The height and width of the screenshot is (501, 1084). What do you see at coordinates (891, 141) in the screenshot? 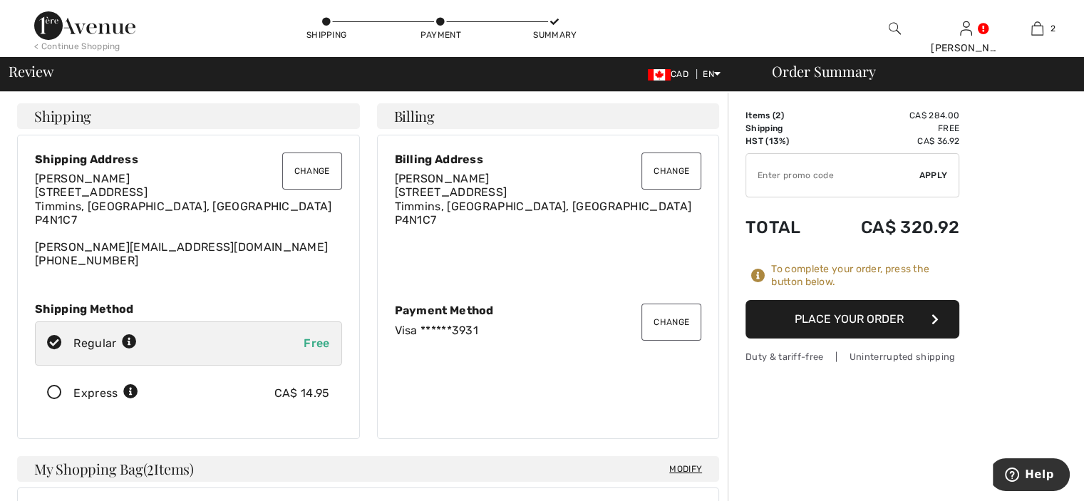
I see `td: CA$ 36.92` at bounding box center [891, 141].